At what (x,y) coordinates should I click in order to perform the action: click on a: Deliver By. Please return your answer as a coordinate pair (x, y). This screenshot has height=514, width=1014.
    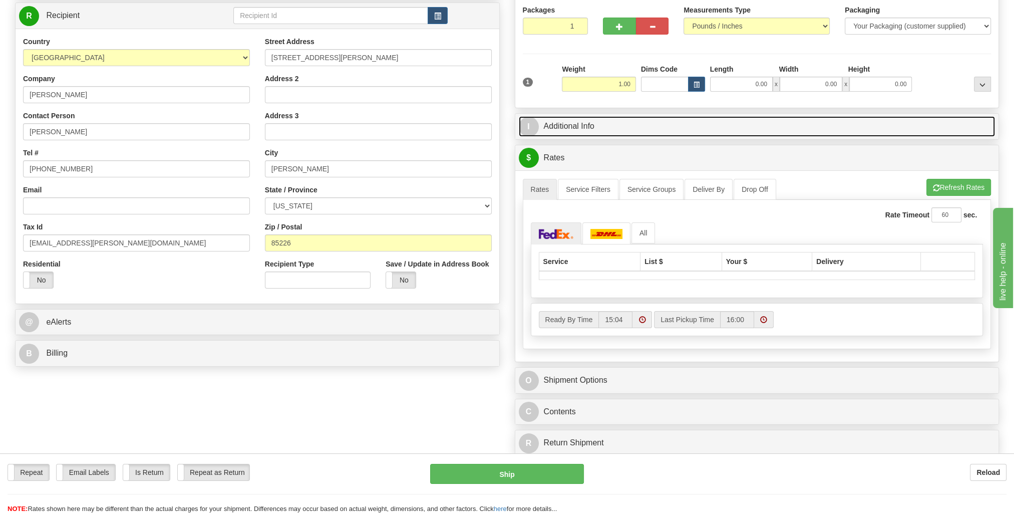
    Looking at the image, I should click on (709, 189).